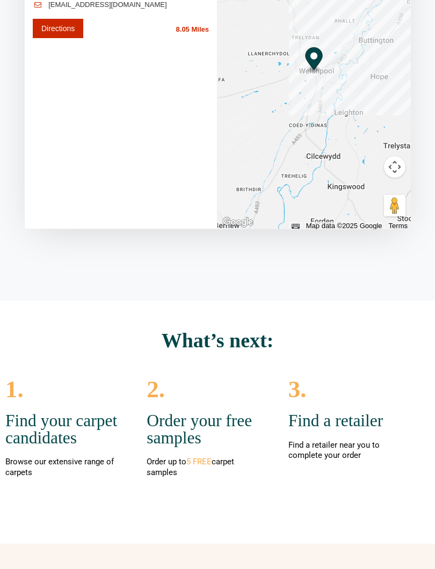 This screenshot has width=435, height=569. I want to click on button: Keyboard shortcuts, so click(295, 226).